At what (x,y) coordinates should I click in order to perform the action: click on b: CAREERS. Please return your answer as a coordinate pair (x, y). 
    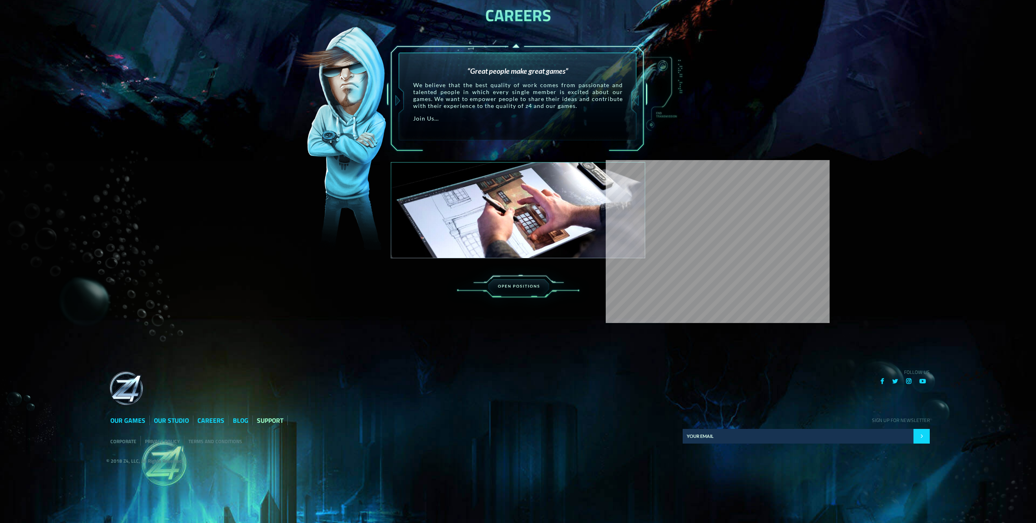
    Looking at the image, I should click on (518, 15).